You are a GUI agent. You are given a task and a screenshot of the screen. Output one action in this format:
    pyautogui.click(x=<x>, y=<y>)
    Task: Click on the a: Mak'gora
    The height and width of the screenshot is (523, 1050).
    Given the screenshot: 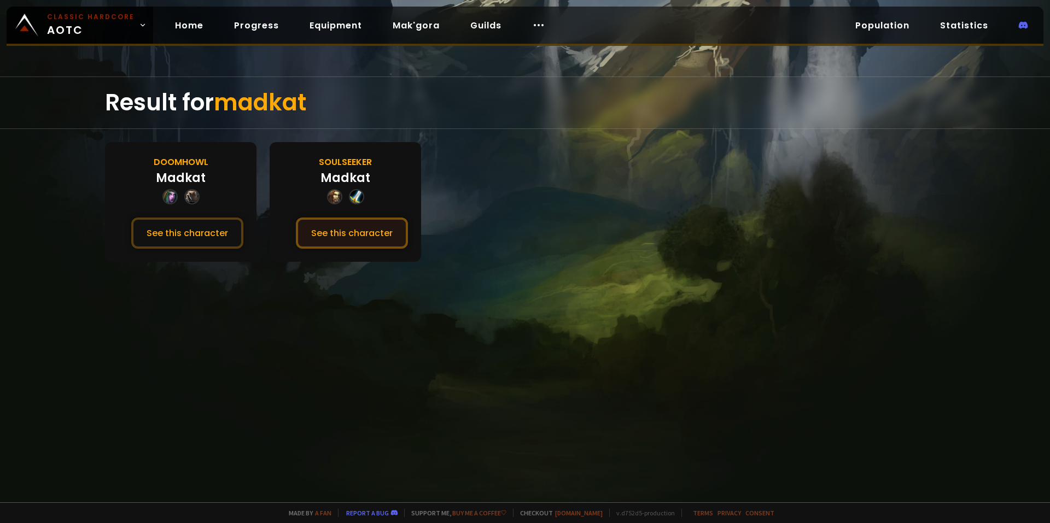 What is the action you would take?
    pyautogui.click(x=416, y=25)
    